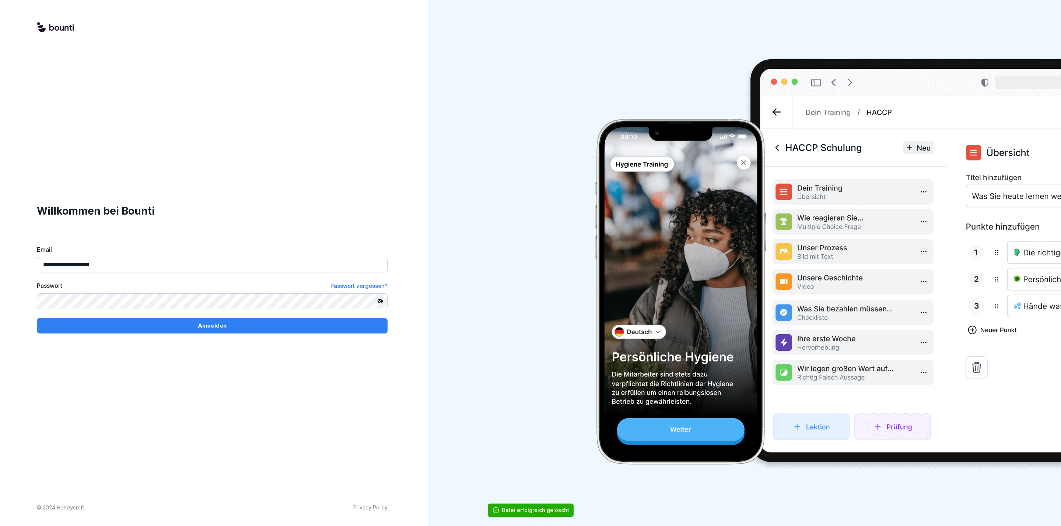 The height and width of the screenshot is (526, 1061). Describe the element at coordinates (212, 326) in the screenshot. I see `p: Anmelden` at that location.